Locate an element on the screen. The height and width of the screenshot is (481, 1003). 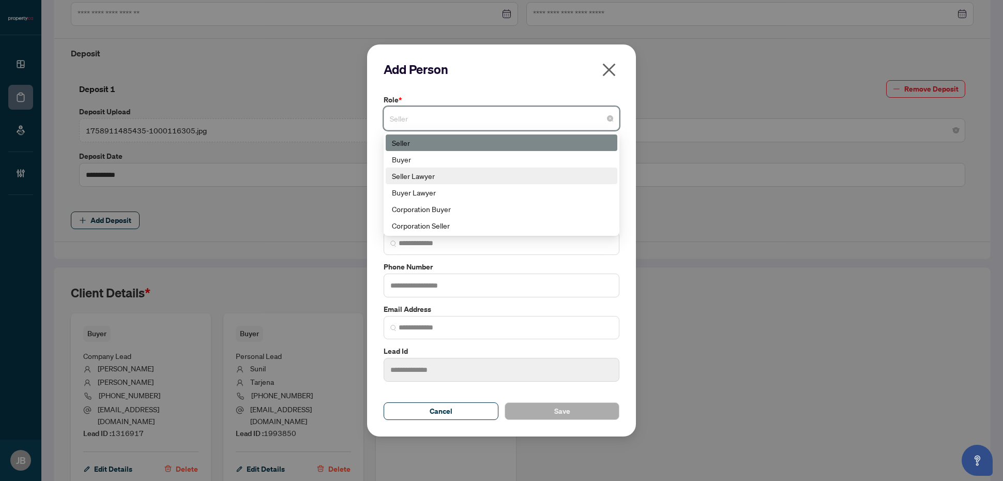
span: close-circle is located at coordinates (610, 118).